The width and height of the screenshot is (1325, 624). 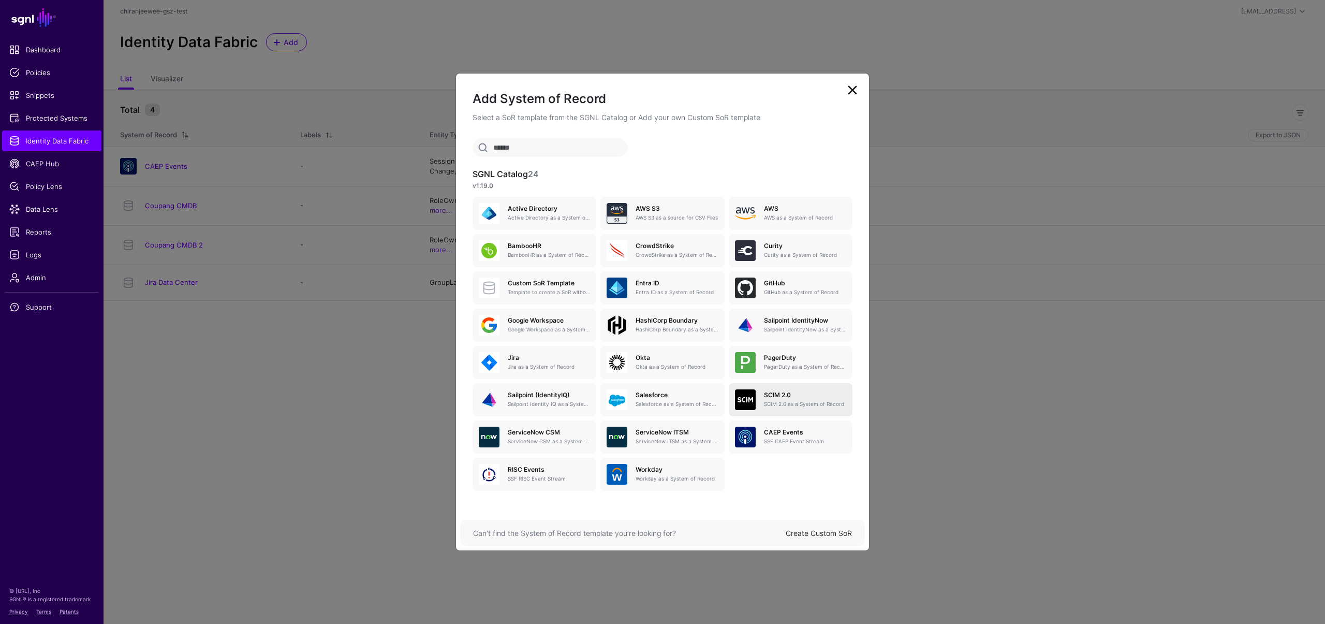 What do you see at coordinates (617, 325) in the screenshot?
I see `img: svg+xml;base64,PHN2ZyB4bWxucz0iaHR0cDovL3d3dy53My5vcmcvMjAwMC9zdmciIHdpZHRoPSIxMDBweCIgaGVpZ2h0PS...` at bounding box center [617, 325].